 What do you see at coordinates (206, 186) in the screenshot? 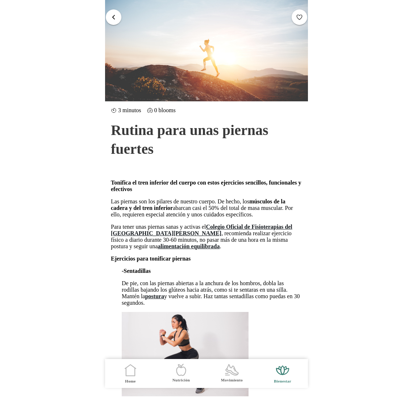
I see `strong: Tonifica el tren inferior del cuerpo con estos ejercicios sencillos, funcionales y efectivos` at bounding box center [206, 186].